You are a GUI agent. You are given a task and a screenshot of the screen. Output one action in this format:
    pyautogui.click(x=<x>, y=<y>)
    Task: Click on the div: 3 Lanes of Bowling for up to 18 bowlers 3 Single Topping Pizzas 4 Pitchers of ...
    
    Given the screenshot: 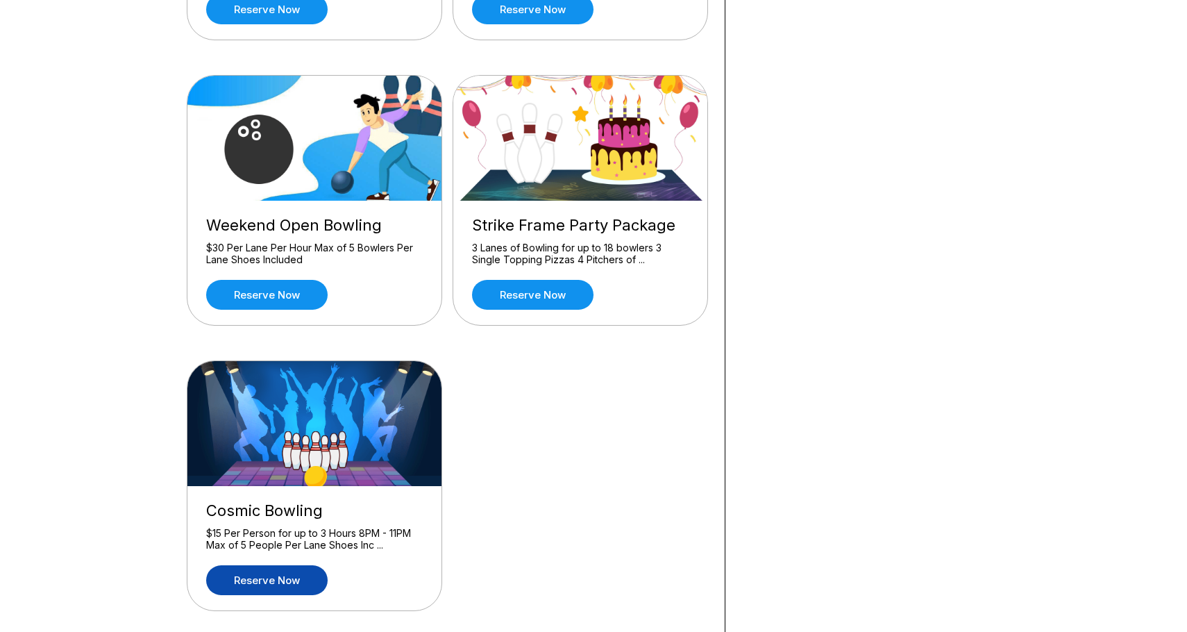 What is the action you would take?
    pyautogui.click(x=580, y=253)
    